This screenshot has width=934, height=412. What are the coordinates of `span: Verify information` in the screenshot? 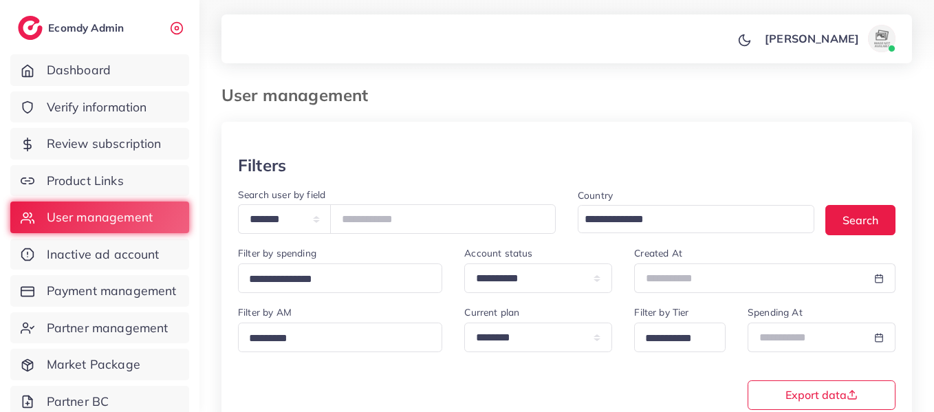 It's located at (97, 107).